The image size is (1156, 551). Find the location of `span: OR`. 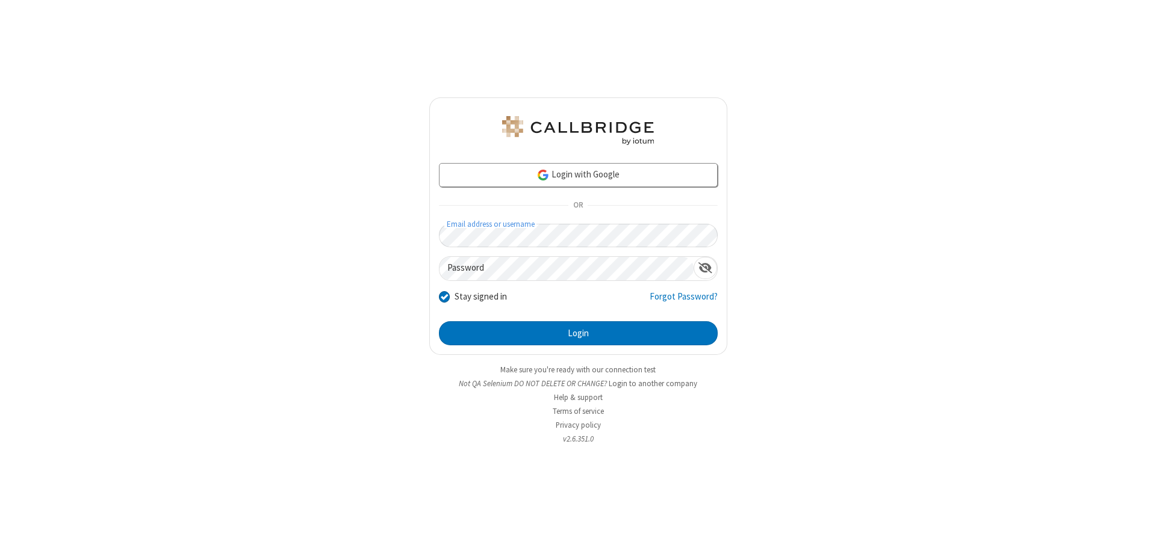

span: OR is located at coordinates (578, 206).